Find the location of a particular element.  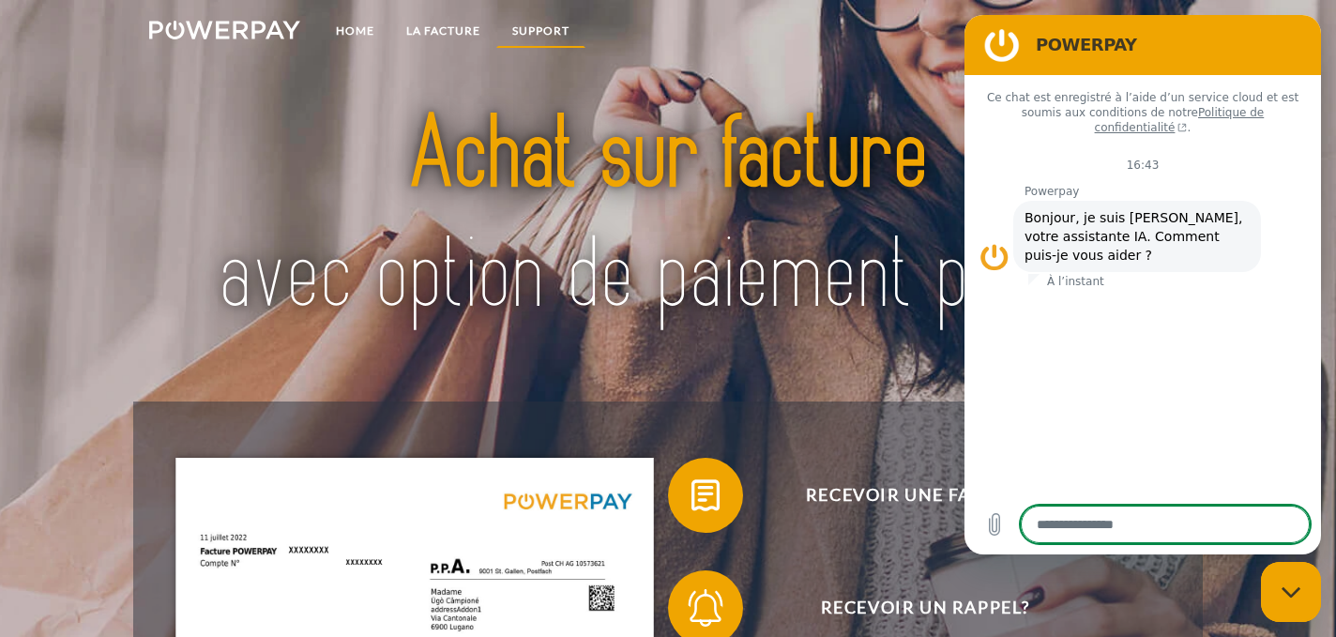

p: 16:43 is located at coordinates (178, 150).